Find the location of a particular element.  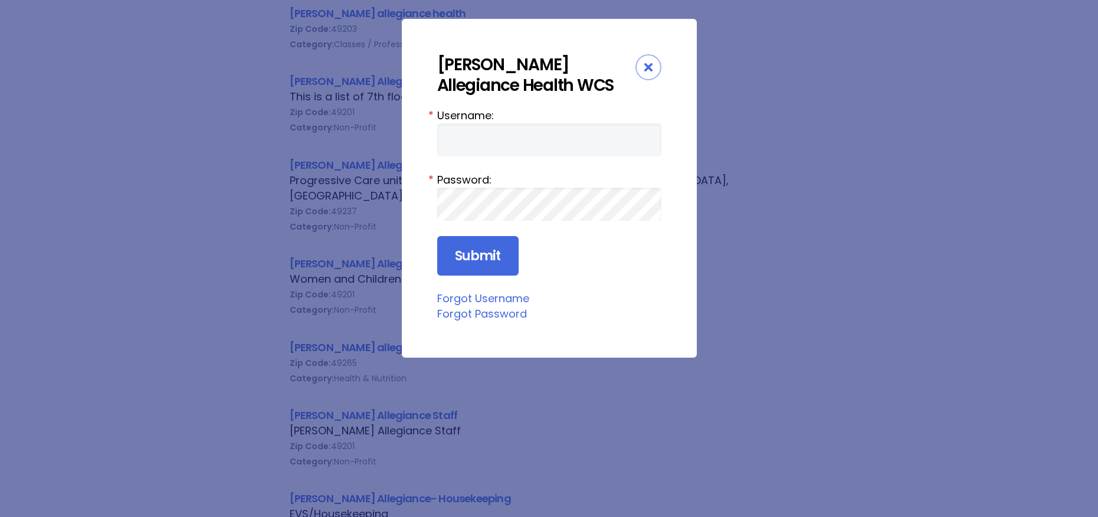

label: Password: is located at coordinates (549, 179).